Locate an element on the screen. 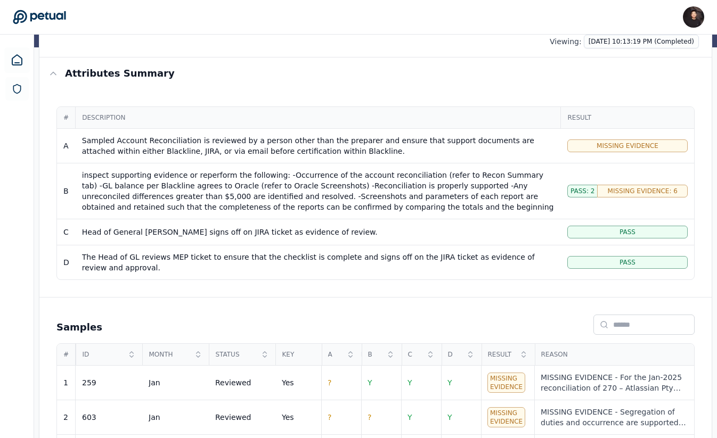 The image size is (717, 438). span: Month is located at coordinates (170, 355).